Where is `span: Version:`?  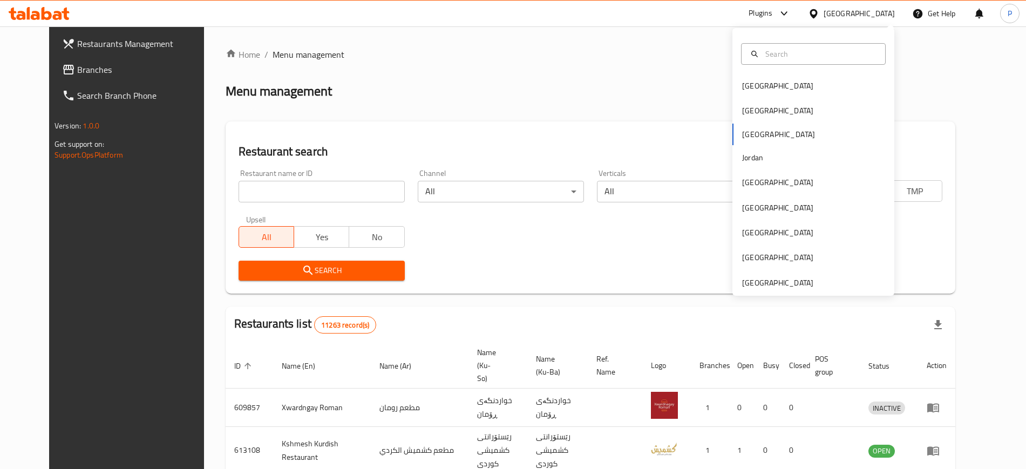 span: Version: is located at coordinates (67, 126).